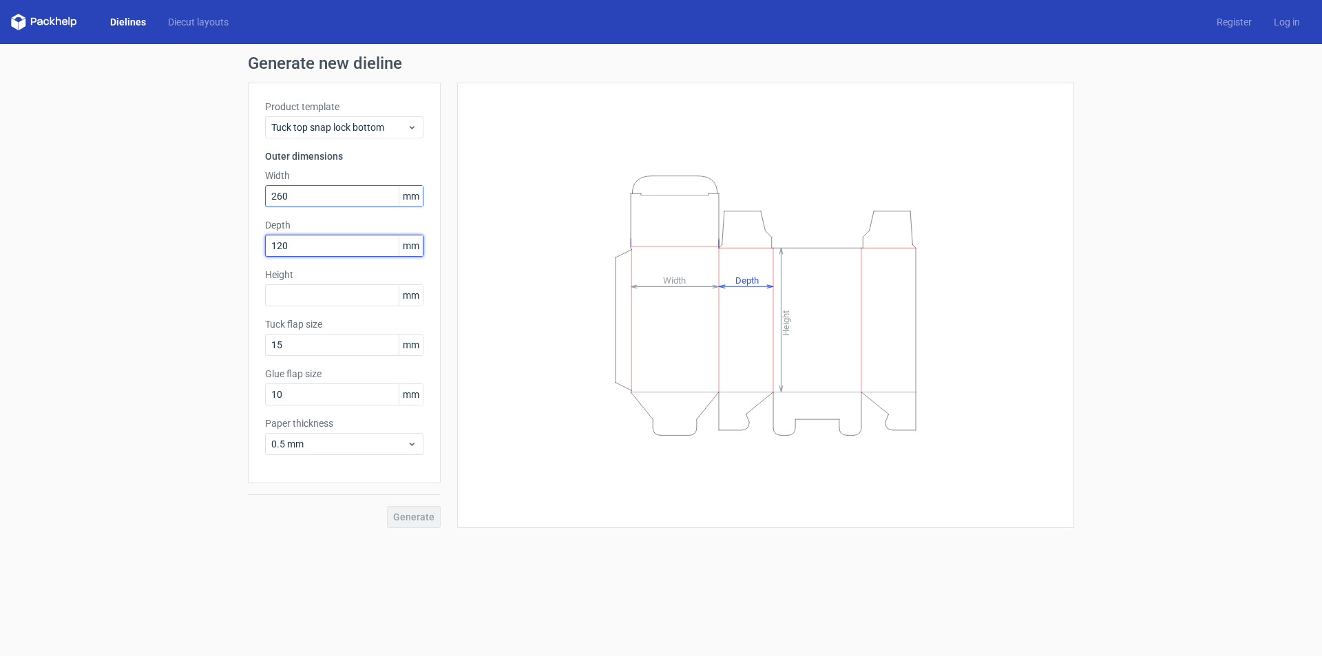 The height and width of the screenshot is (656, 1322). Describe the element at coordinates (128, 22) in the screenshot. I see `a: Dielines` at that location.